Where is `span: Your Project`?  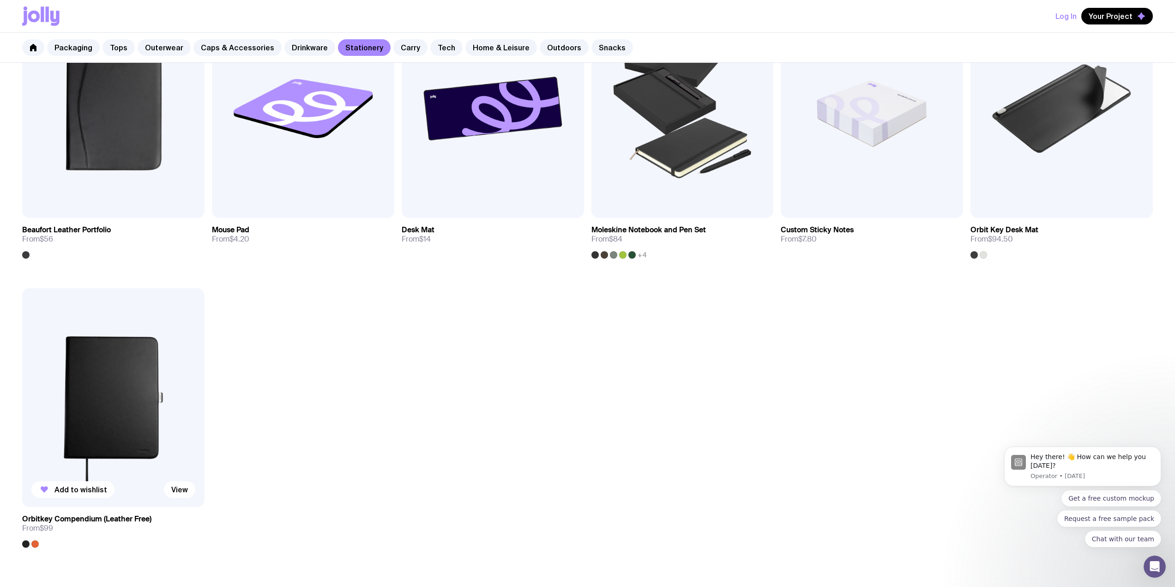
span: Your Project is located at coordinates (1111, 16).